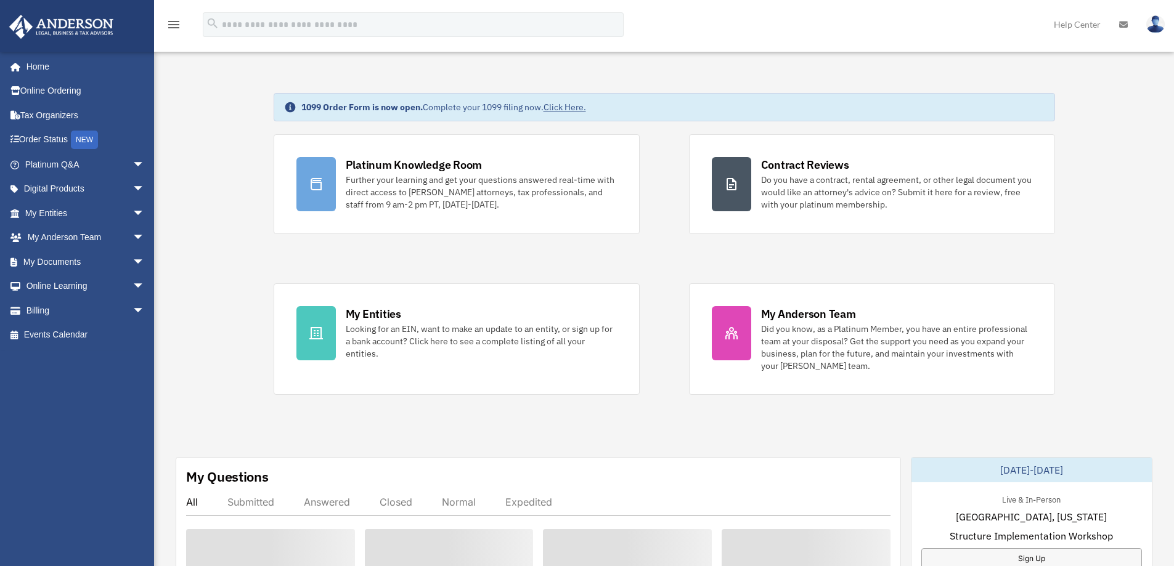 Image resolution: width=1174 pixels, height=566 pixels. I want to click on div: Answered, so click(327, 502).